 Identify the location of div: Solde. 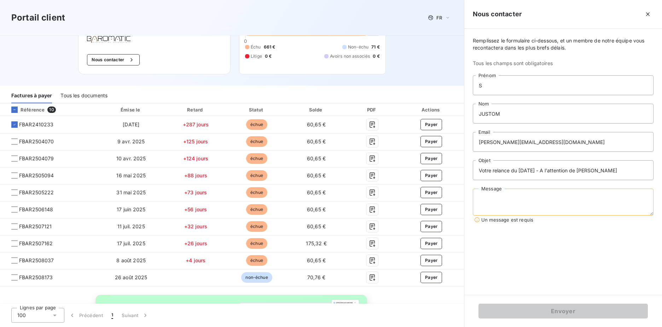
(316, 110).